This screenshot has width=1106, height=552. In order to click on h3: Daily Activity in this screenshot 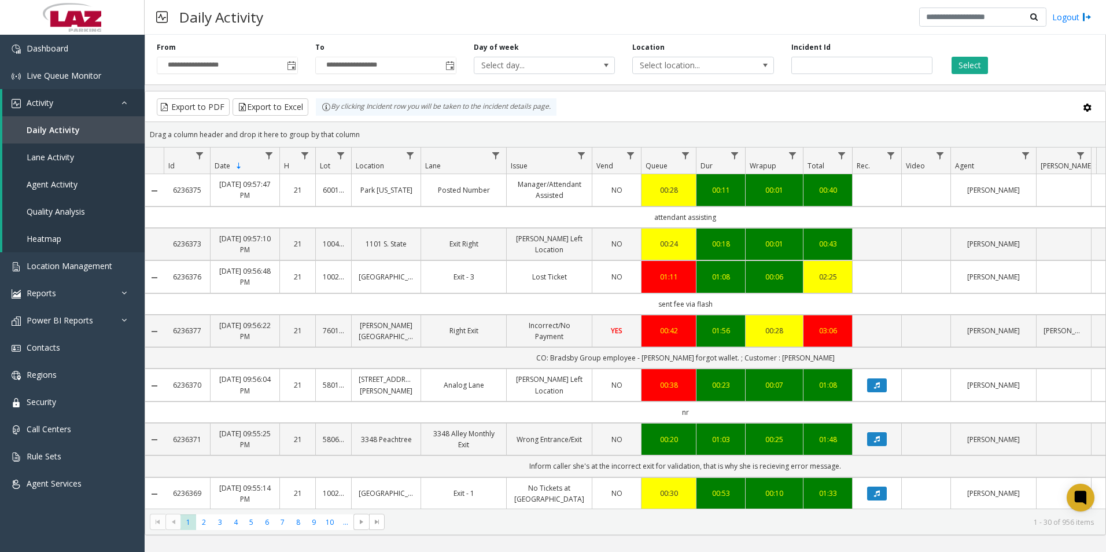, I will do `click(221, 17)`.